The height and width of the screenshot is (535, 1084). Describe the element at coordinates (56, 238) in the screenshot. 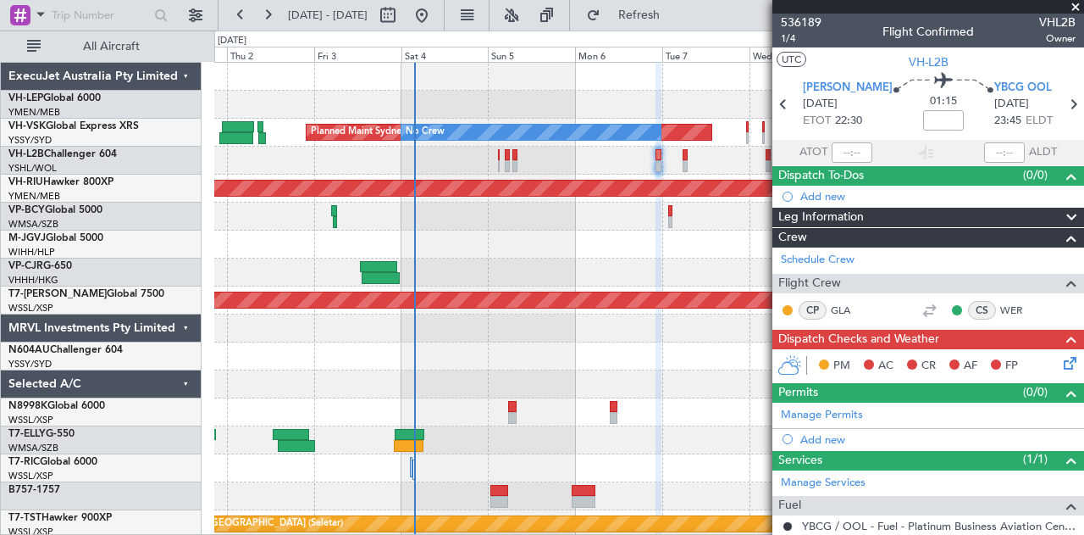

I see `a: M-JGVJGlobal 5000` at that location.